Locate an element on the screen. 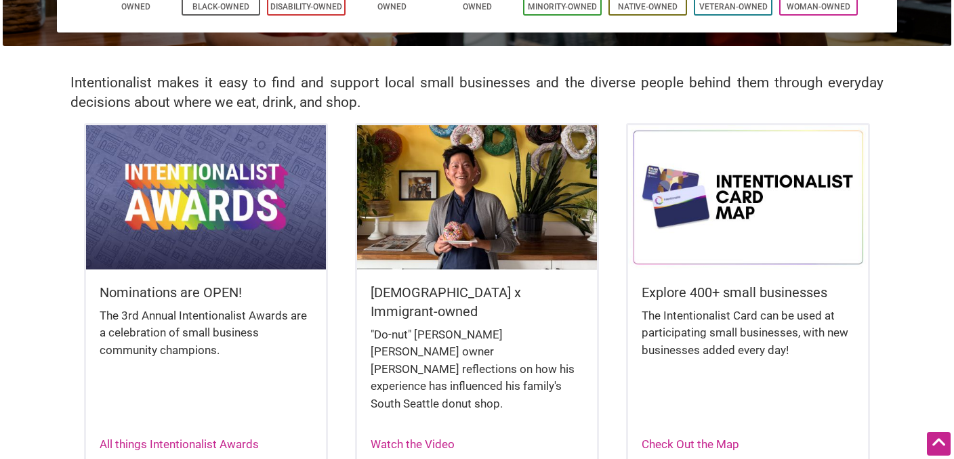 This screenshot has width=954, height=459. a: Native-Owned is located at coordinates (648, 7).